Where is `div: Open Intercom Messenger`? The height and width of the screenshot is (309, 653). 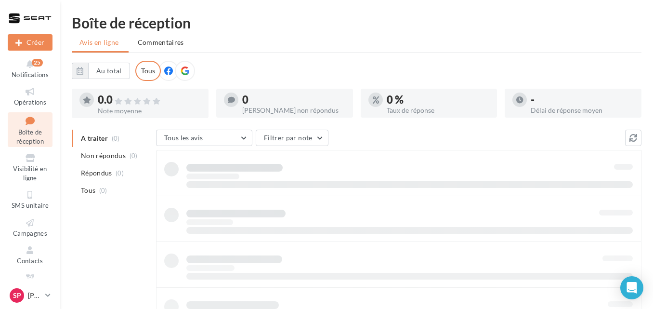
div: Open Intercom Messenger is located at coordinates (632, 288).